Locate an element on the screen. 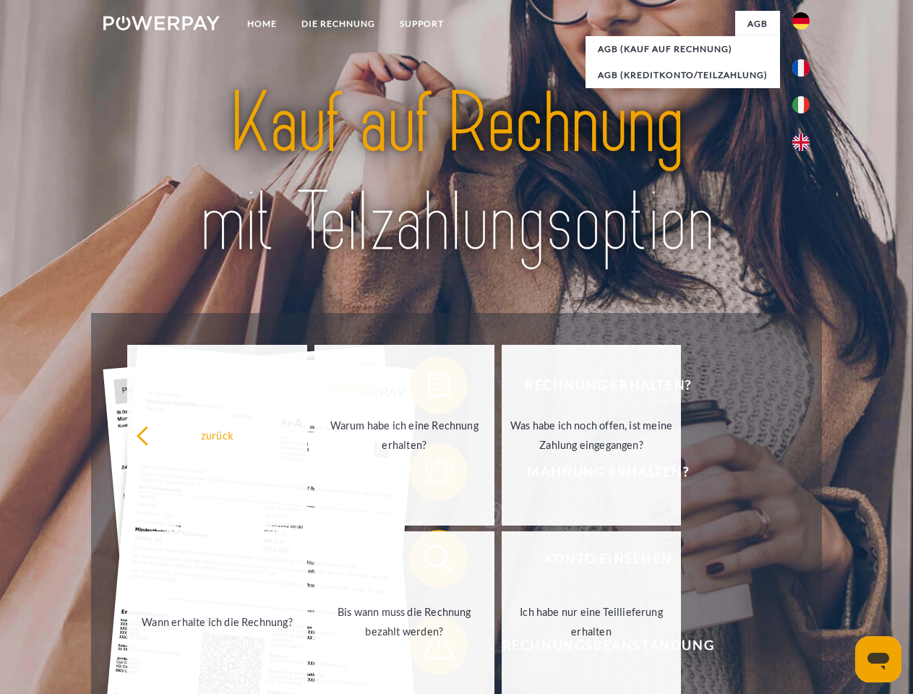  a: SUPPORT is located at coordinates (421, 24).